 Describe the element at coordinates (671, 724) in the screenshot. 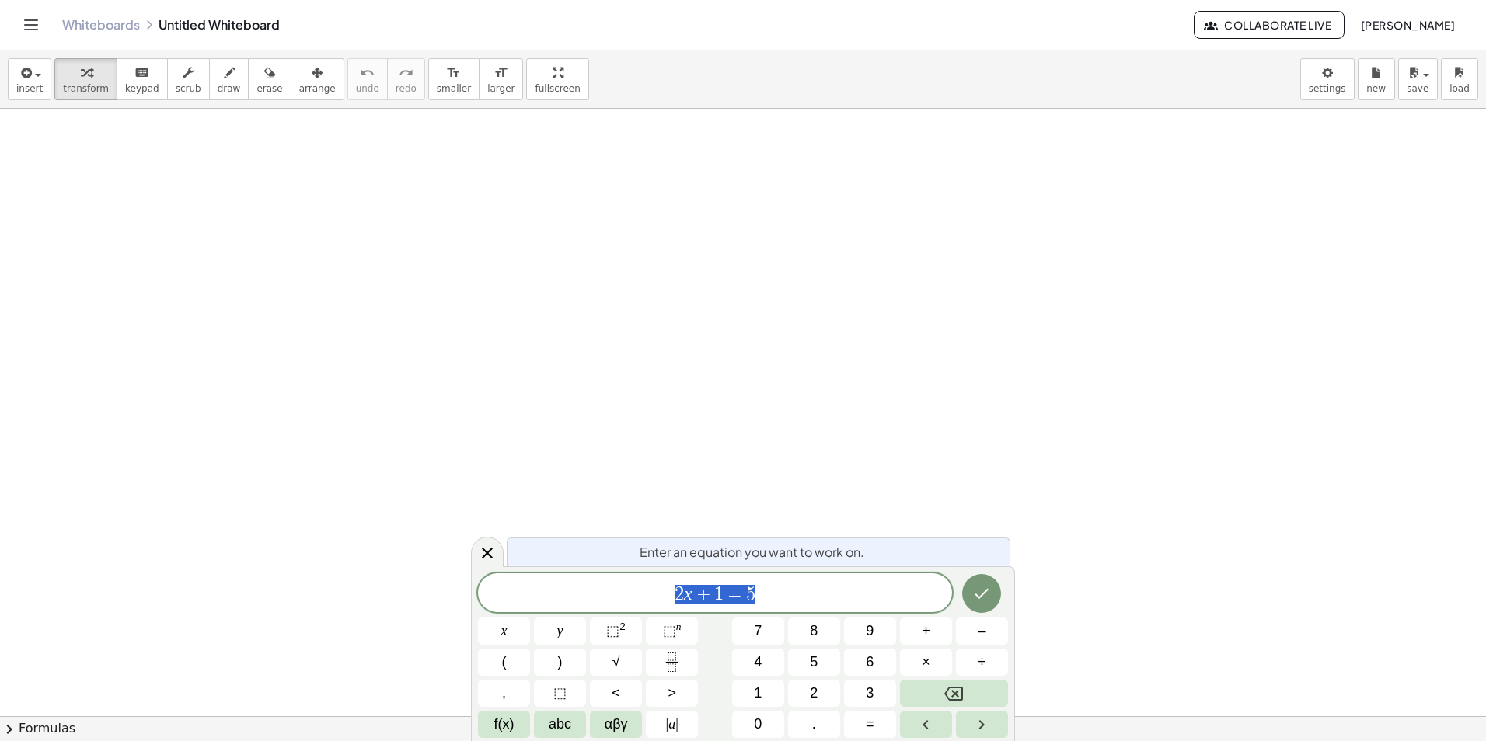

I see `button: Absolute value` at that location.